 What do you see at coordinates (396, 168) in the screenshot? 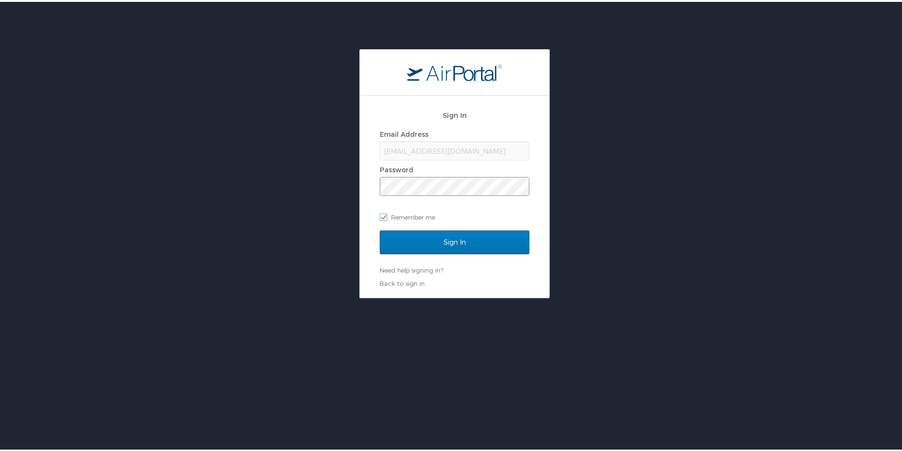
I see `label: Password` at bounding box center [396, 168].